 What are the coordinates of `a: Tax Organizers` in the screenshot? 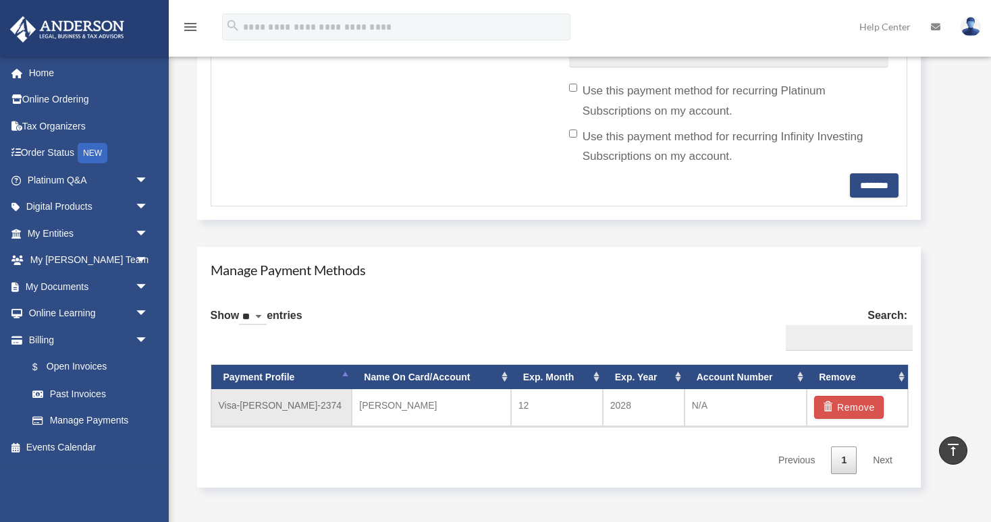 It's located at (89, 126).